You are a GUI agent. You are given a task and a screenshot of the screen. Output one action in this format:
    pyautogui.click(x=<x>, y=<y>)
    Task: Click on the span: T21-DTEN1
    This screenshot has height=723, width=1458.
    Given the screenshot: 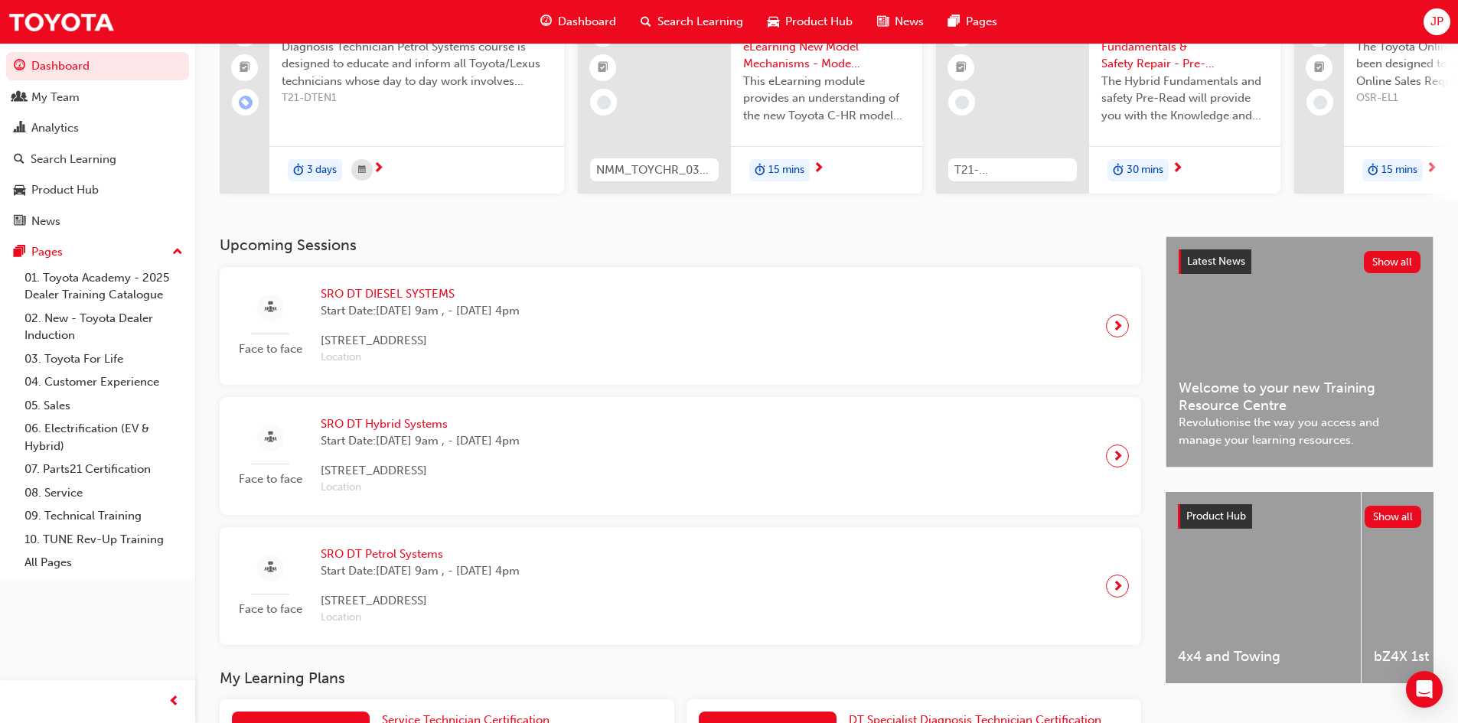 What is the action you would take?
    pyautogui.click(x=416, y=98)
    